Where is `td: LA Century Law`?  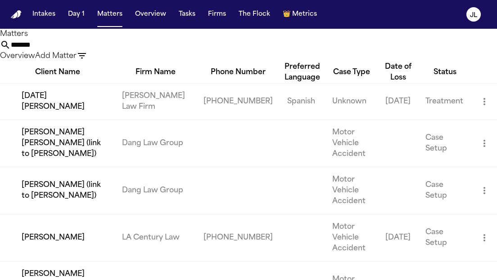 td: LA Century Law is located at coordinates (155, 238).